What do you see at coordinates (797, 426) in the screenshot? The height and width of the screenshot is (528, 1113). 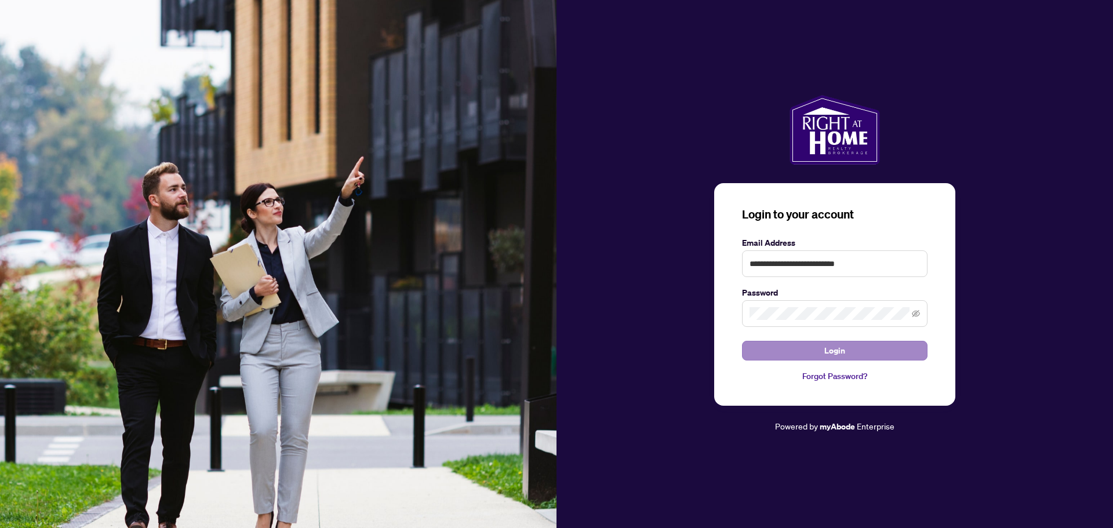 I see `span: Powered by` at bounding box center [797, 426].